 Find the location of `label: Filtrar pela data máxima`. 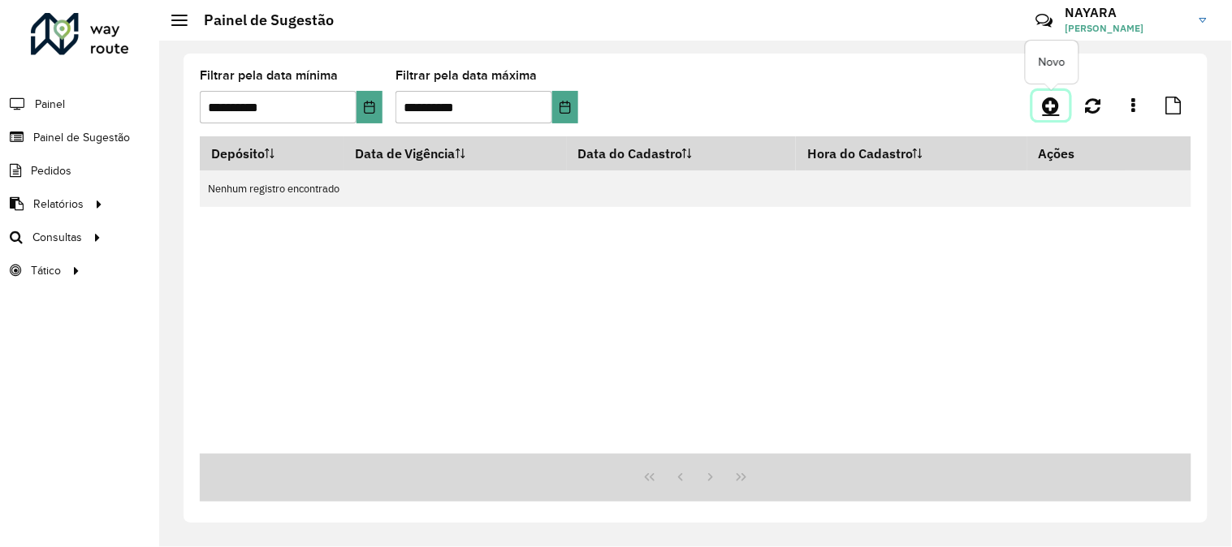

label: Filtrar pela data máxima is located at coordinates (466, 76).